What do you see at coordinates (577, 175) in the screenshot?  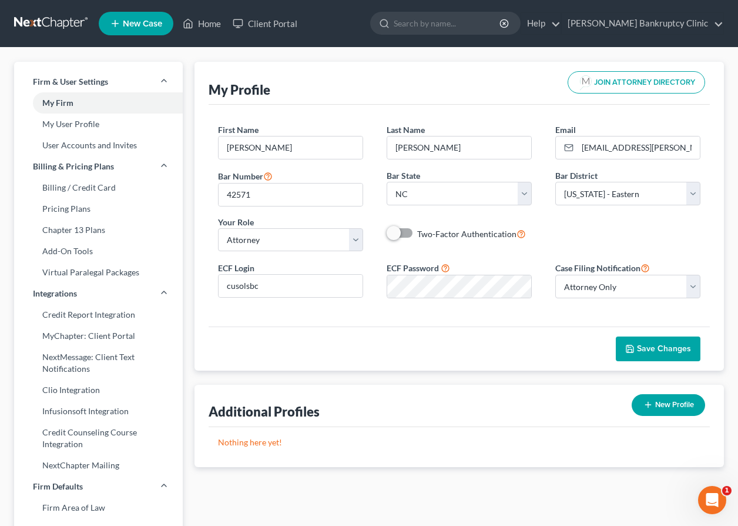 I see `label: Bar District` at bounding box center [577, 175].